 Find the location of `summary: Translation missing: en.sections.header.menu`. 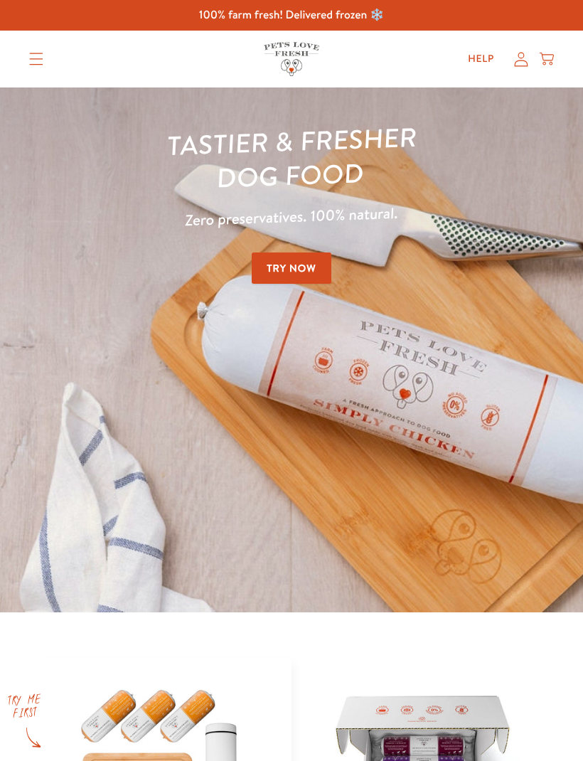

summary: Translation missing: en.sections.header.menu is located at coordinates (36, 59).